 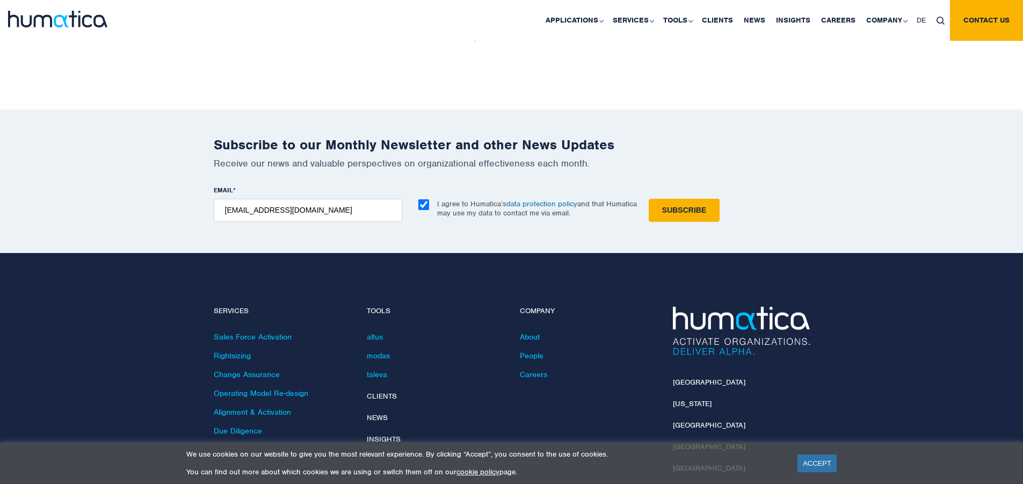 I want to click on a: ACCEPT, so click(x=817, y=463).